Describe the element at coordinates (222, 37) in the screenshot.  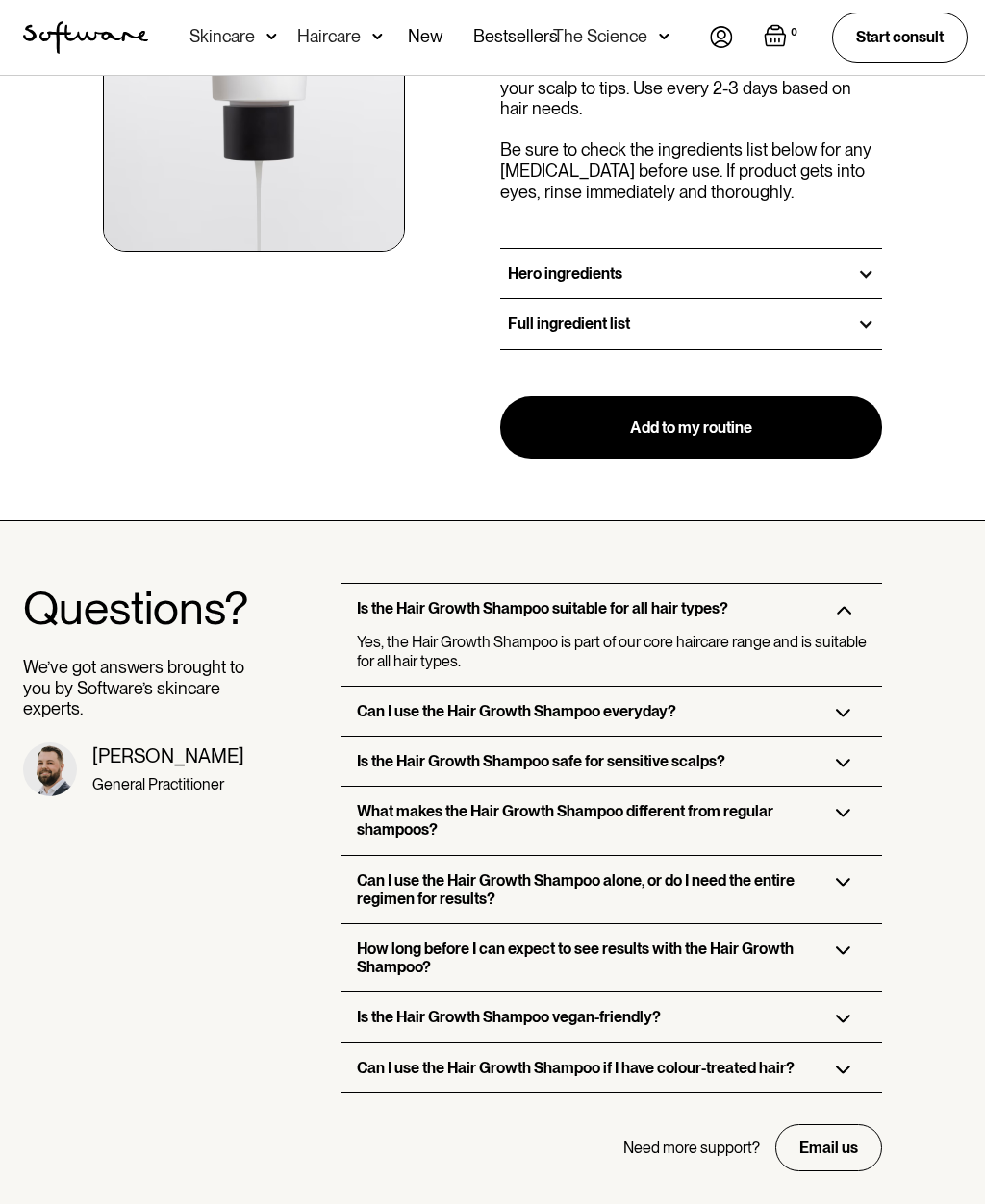
I see `div: Skincare` at that location.